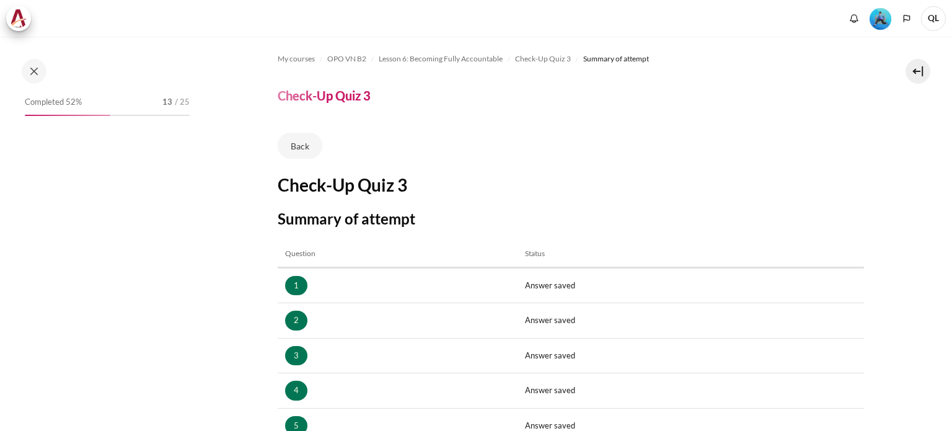 This screenshot has width=952, height=431. Describe the element at coordinates (296, 59) in the screenshot. I see `span: My courses` at that location.